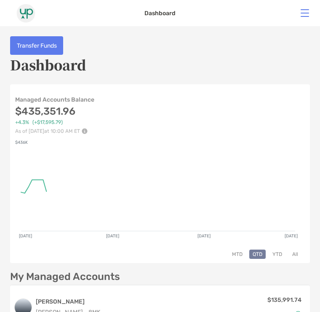 This screenshot has width=320, height=312. Describe the element at coordinates (257, 254) in the screenshot. I see `button: QTD` at that location.